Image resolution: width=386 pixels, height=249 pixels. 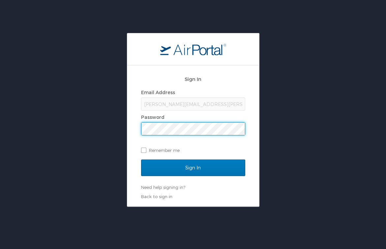 What do you see at coordinates (163, 187) in the screenshot?
I see `a: Need help signing in?` at bounding box center [163, 187].